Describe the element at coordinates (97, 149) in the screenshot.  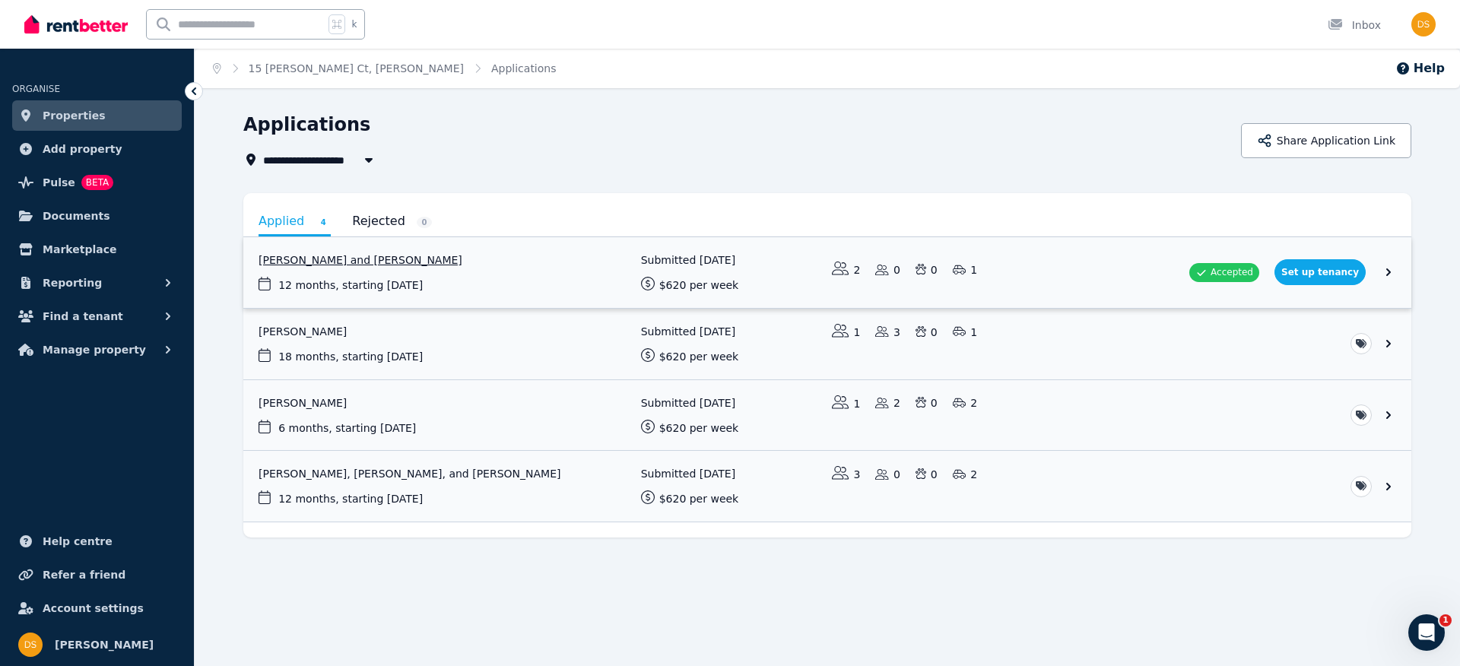
I see `a: Add property` at that location.